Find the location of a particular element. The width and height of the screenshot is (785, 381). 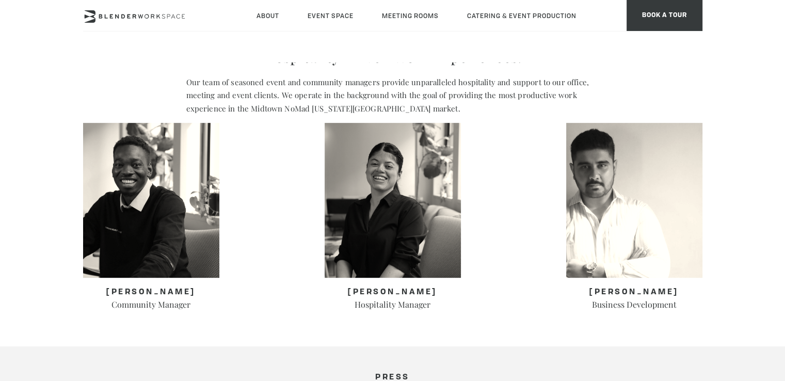

p: Our team of seasoned event and community managers provide unparalleled hospitality and support to... is located at coordinates (393, 95).